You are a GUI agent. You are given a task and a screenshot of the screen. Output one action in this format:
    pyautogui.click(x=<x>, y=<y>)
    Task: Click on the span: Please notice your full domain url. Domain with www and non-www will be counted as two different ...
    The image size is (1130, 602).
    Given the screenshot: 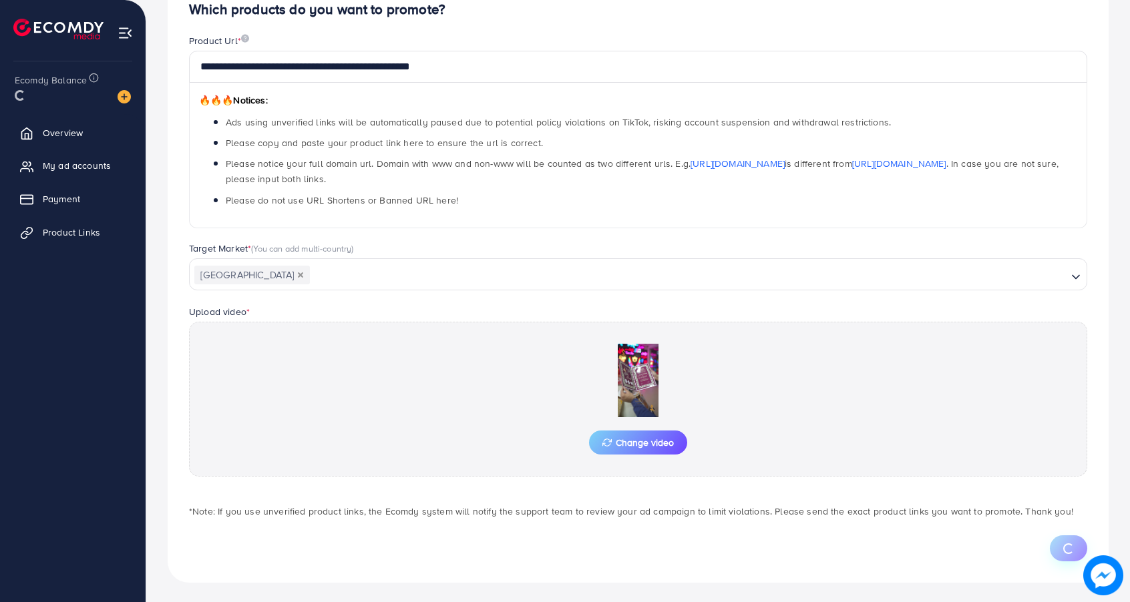 What is the action you would take?
    pyautogui.click(x=642, y=171)
    